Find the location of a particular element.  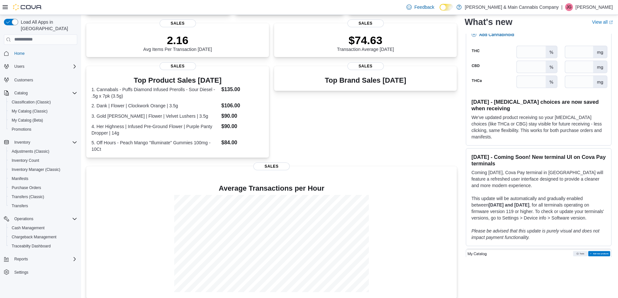

button: Adjustments (Classic) is located at coordinates (43, 152).